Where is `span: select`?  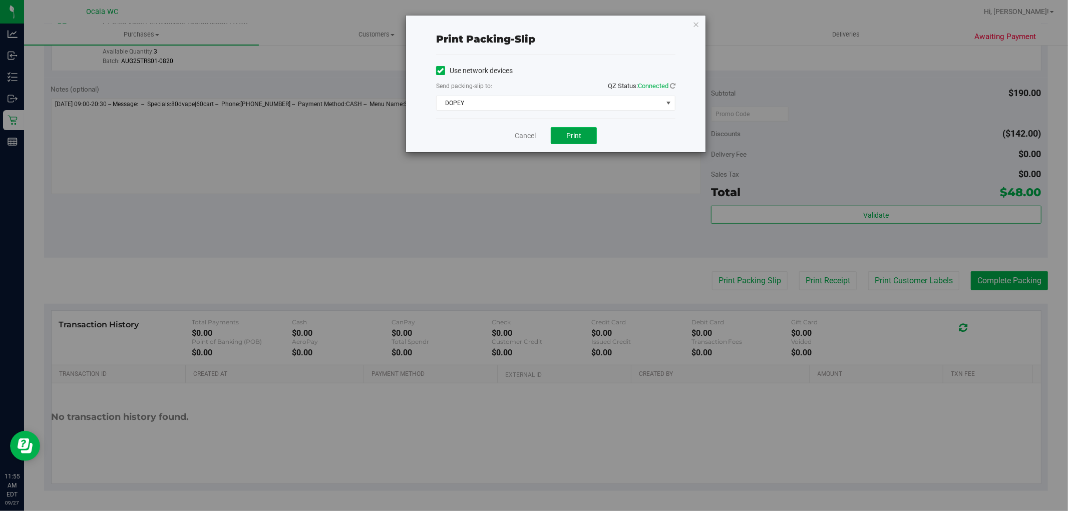
span: select is located at coordinates (669, 103).